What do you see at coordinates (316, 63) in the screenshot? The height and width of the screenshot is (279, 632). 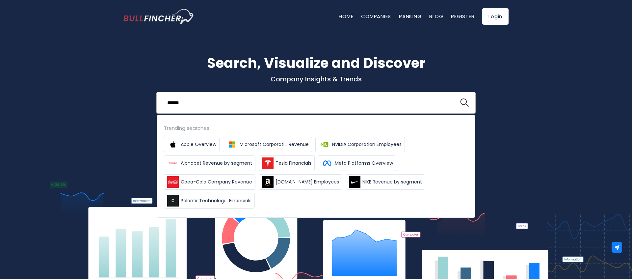 I see `h1: Search, Visualize and Discover` at bounding box center [316, 63].